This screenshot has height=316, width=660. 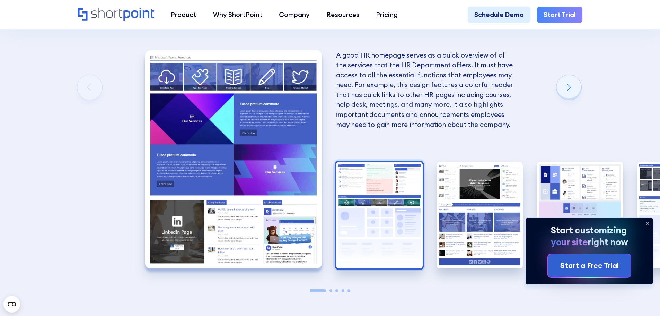 I want to click on div: 1 / 5, so click(x=234, y=159).